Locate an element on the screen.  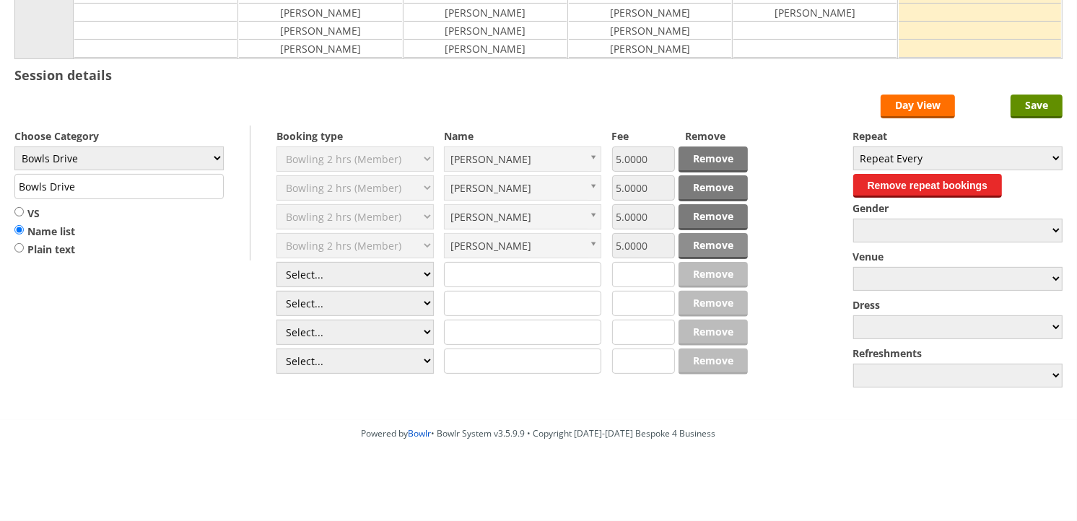
label: Name list is located at coordinates (45, 232).